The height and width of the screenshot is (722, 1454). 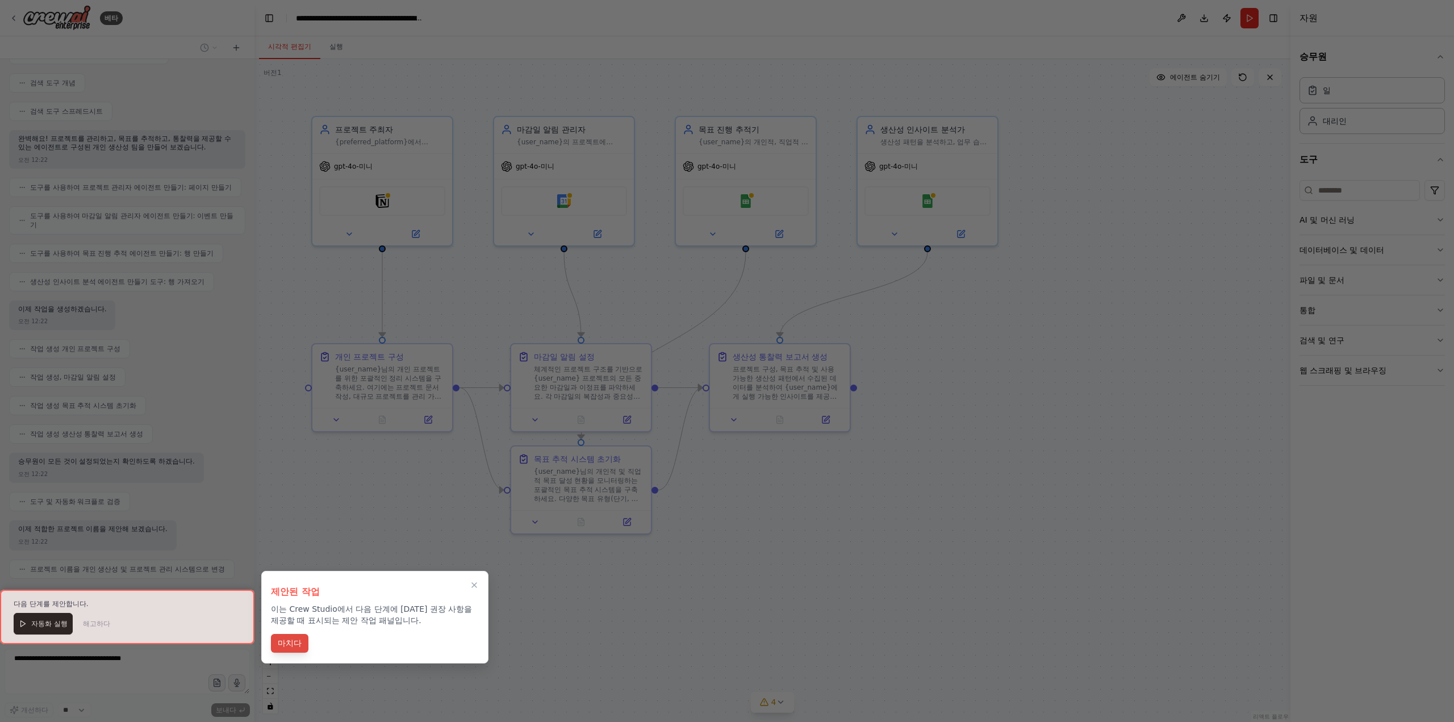 I want to click on font: 제안된 작업, so click(x=295, y=591).